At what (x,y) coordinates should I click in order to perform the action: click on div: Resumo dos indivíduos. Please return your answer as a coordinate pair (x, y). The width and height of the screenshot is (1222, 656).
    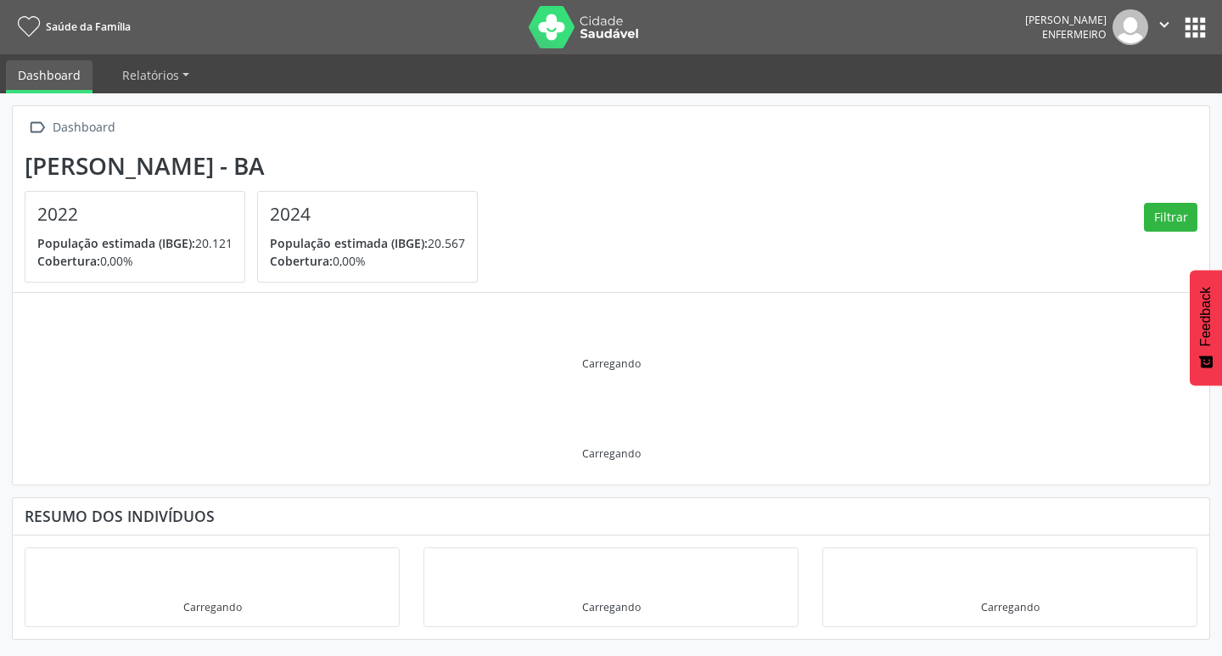
    Looking at the image, I should click on (611, 516).